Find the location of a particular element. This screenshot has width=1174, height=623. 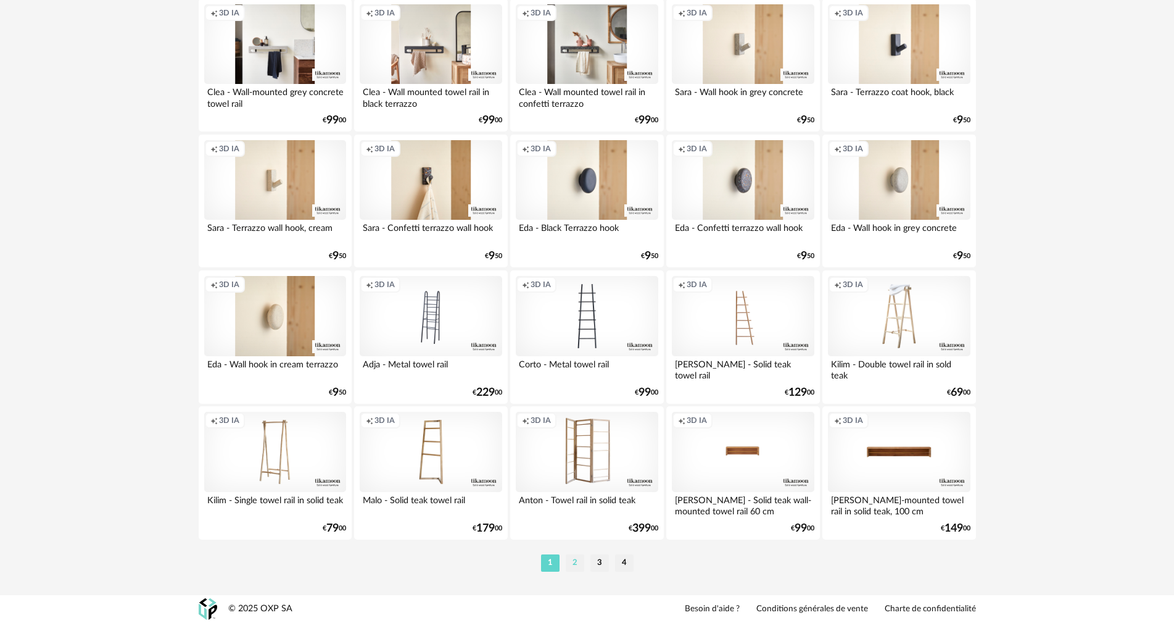

div: Sara - Confetti terrazzo wall hook is located at coordinates (431, 232).